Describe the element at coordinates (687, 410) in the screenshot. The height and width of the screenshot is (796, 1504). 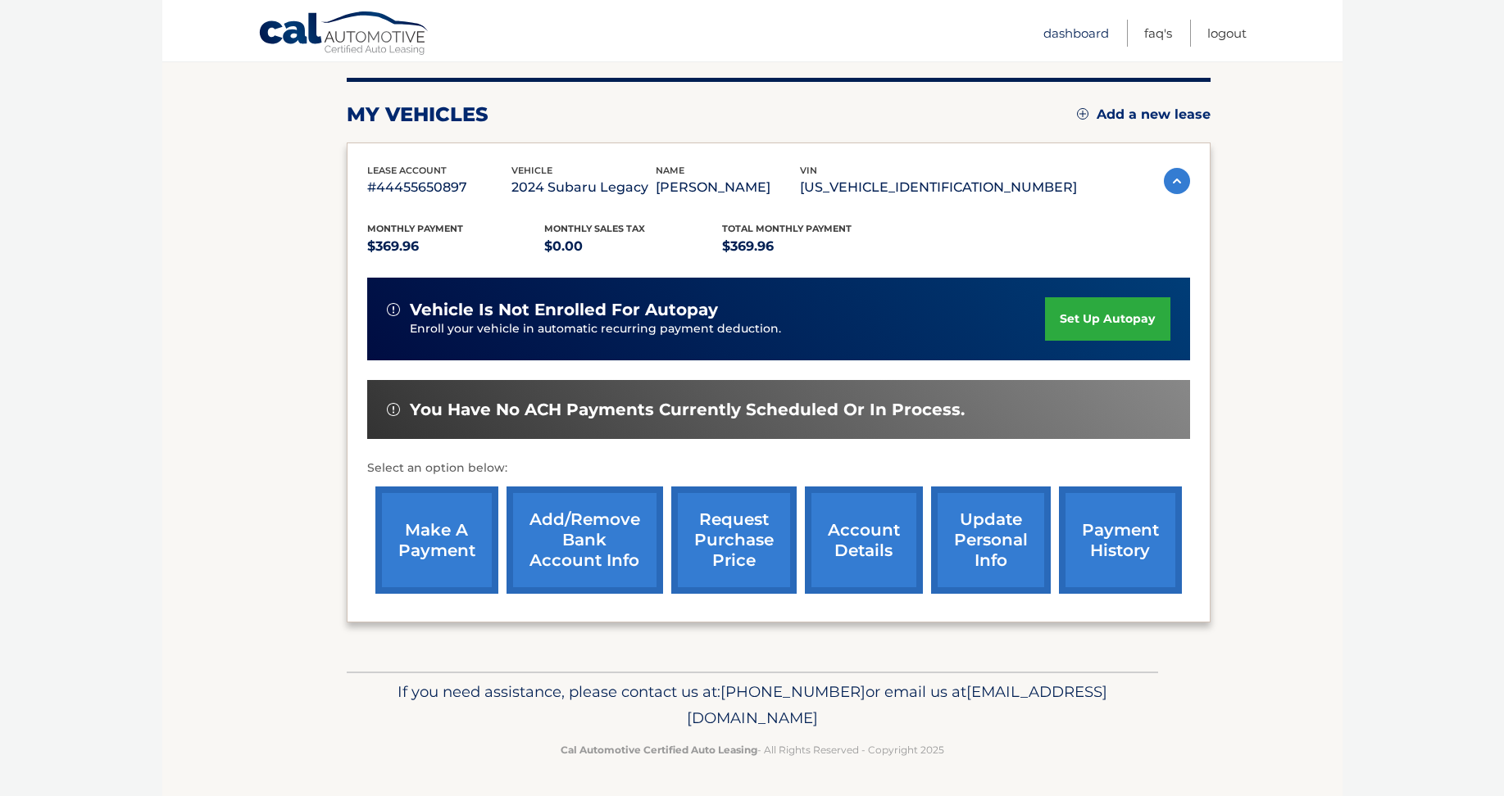
I see `span: You have no ACH payments currently scheduled or in process.` at that location.